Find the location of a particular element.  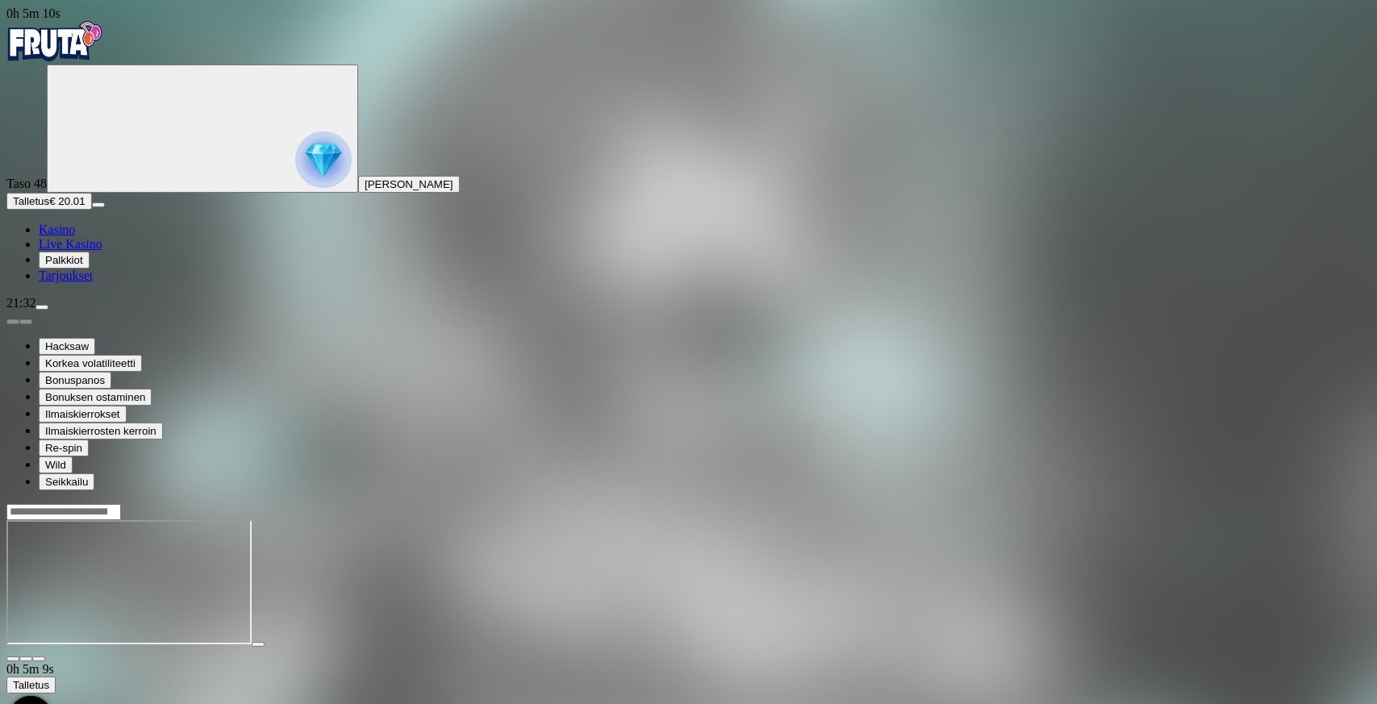

span: Bonuksen ostaminen is located at coordinates (95, 397).